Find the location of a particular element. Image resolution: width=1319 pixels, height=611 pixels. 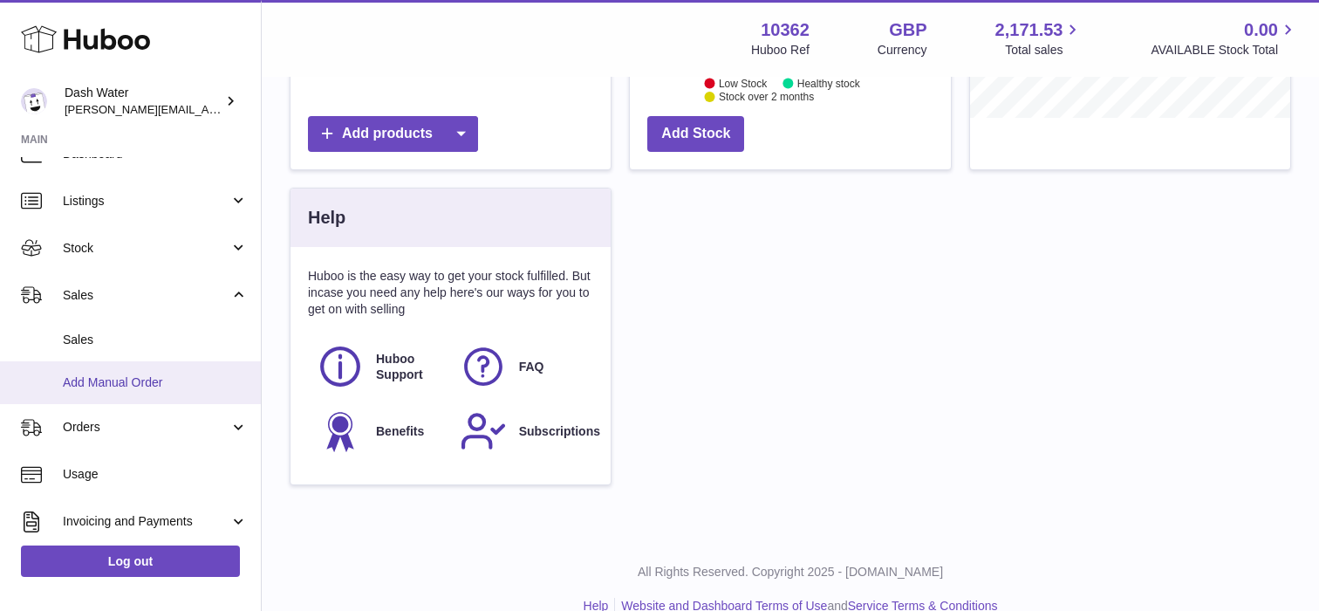

div: Currency is located at coordinates (902, 50).